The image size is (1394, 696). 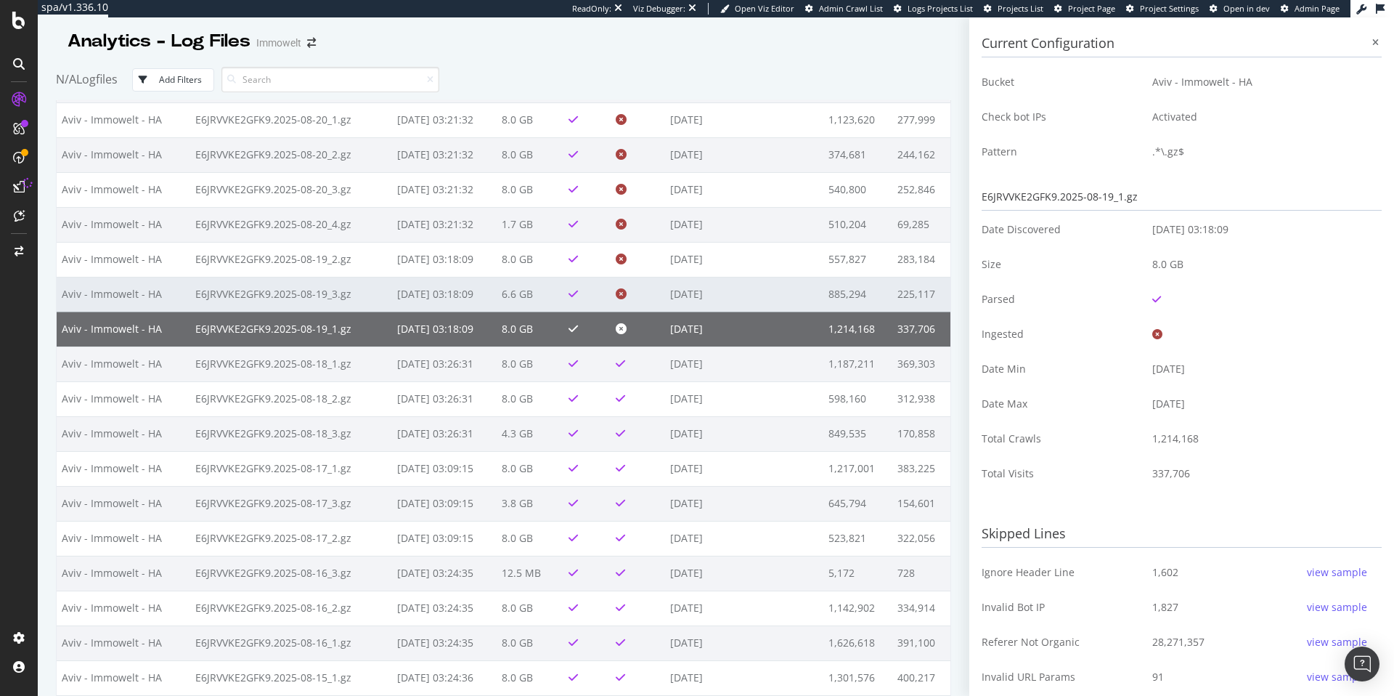 I want to click on span: Project Settings, so click(x=1169, y=8).